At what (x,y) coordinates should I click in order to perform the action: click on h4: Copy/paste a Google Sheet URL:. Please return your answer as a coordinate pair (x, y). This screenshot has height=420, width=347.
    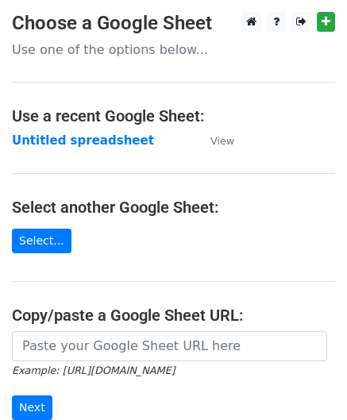
    Looking at the image, I should click on (173, 316).